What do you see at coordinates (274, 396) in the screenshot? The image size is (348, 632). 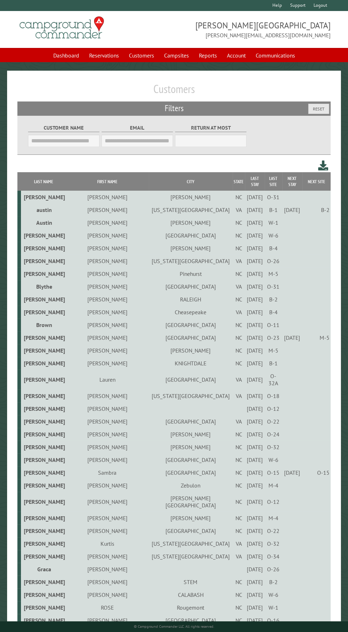 I see `td: O-18` at bounding box center [274, 396].